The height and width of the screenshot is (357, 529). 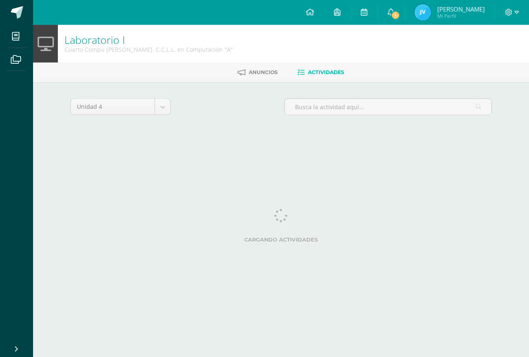 I want to click on a: Laboratorio I, so click(x=95, y=40).